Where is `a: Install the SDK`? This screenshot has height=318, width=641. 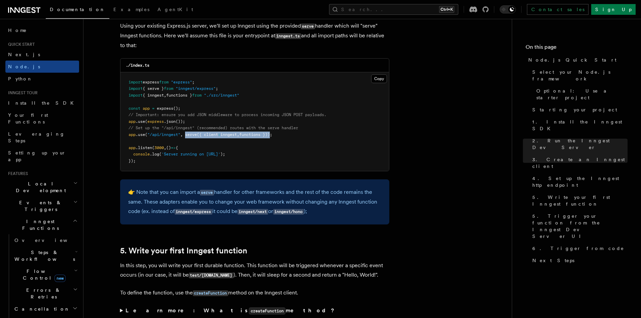
a: Install the SDK is located at coordinates (42, 103).